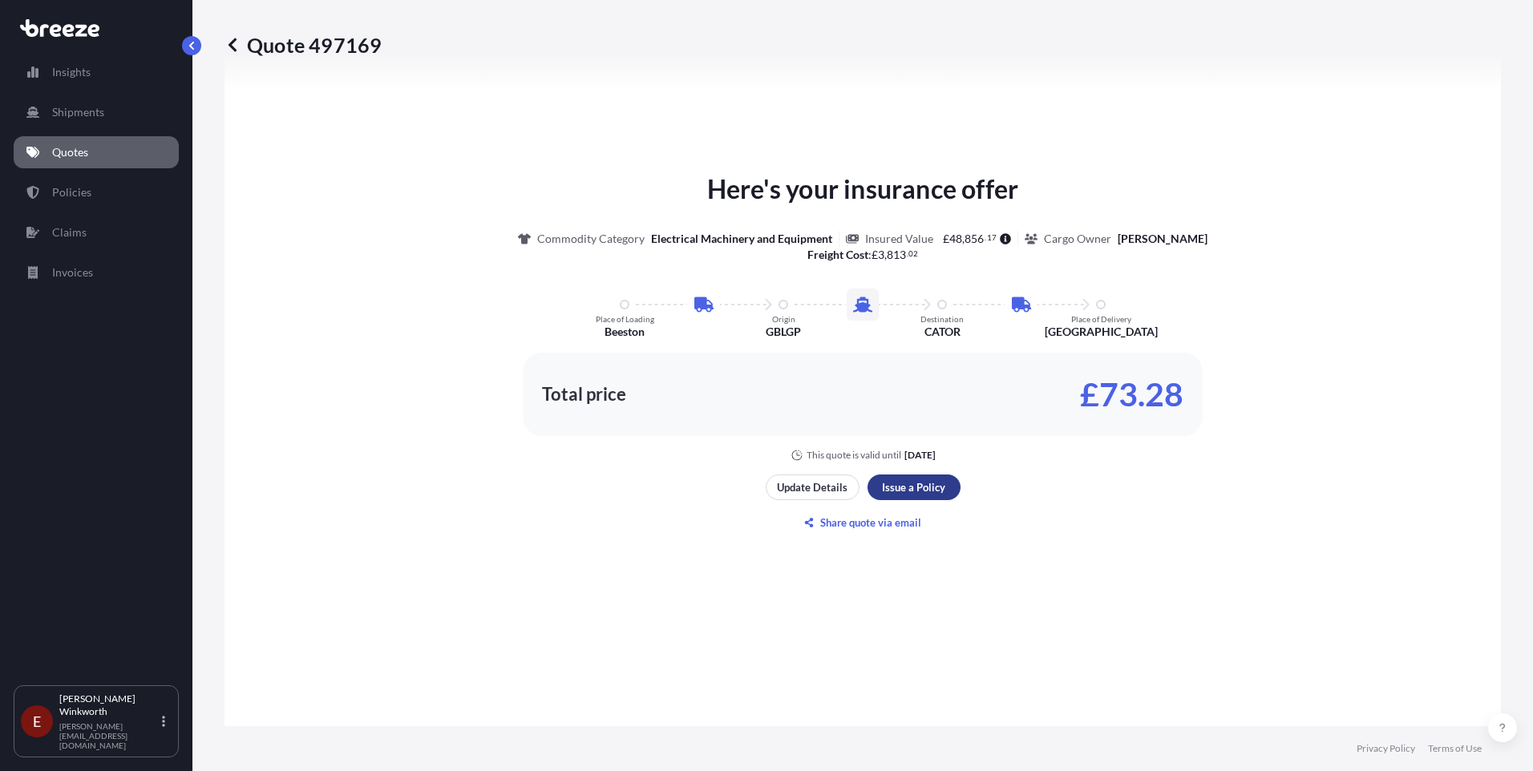 This screenshot has width=1533, height=771. I want to click on span: 3, so click(881, 255).